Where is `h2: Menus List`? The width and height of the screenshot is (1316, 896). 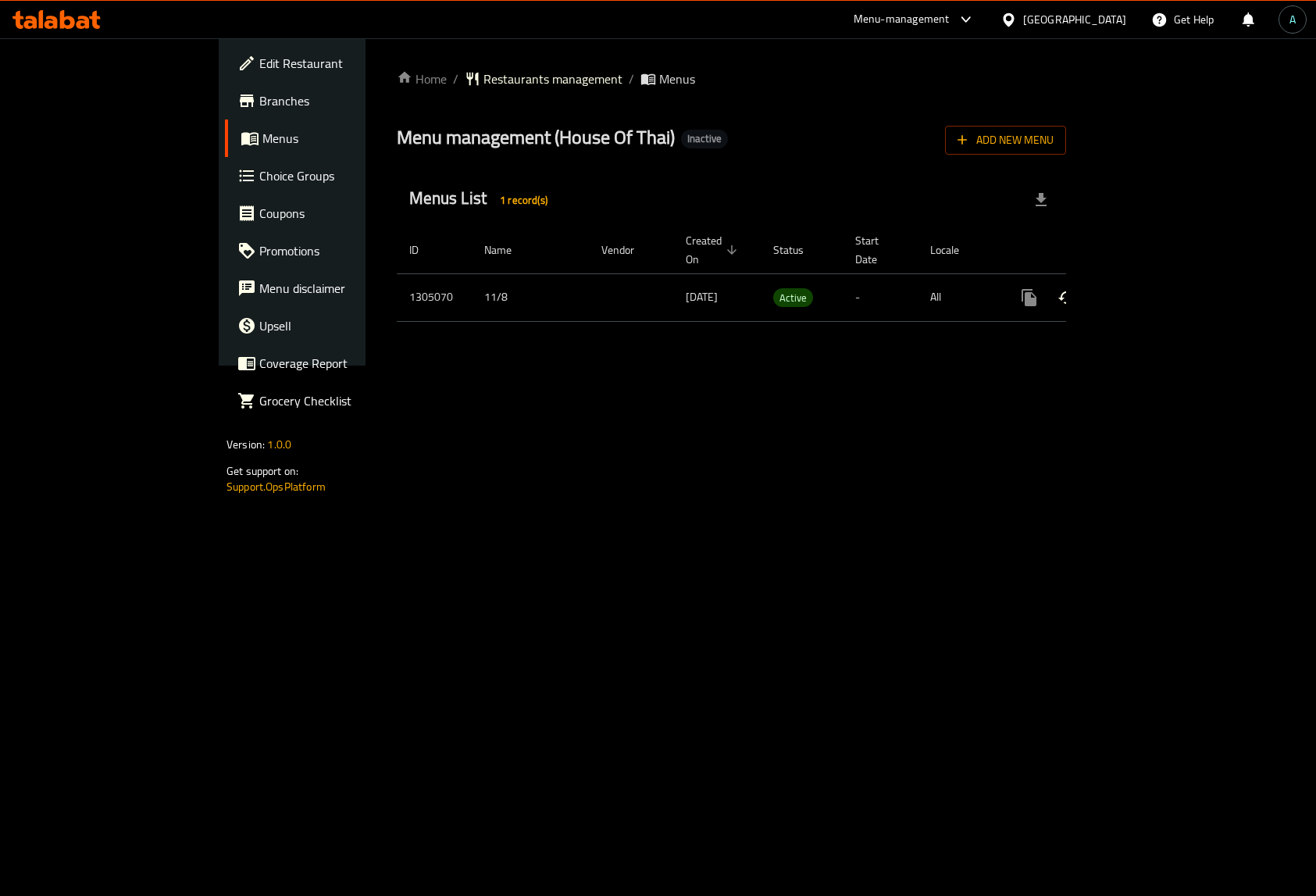
h2: Menus List is located at coordinates (482, 199).